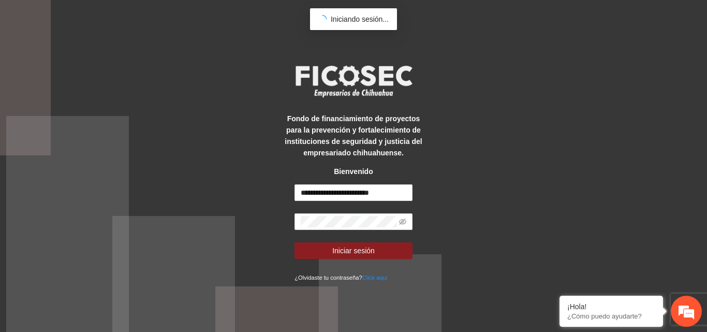  I want to click on div: Chatee con nosotros ahora, so click(114, 60).